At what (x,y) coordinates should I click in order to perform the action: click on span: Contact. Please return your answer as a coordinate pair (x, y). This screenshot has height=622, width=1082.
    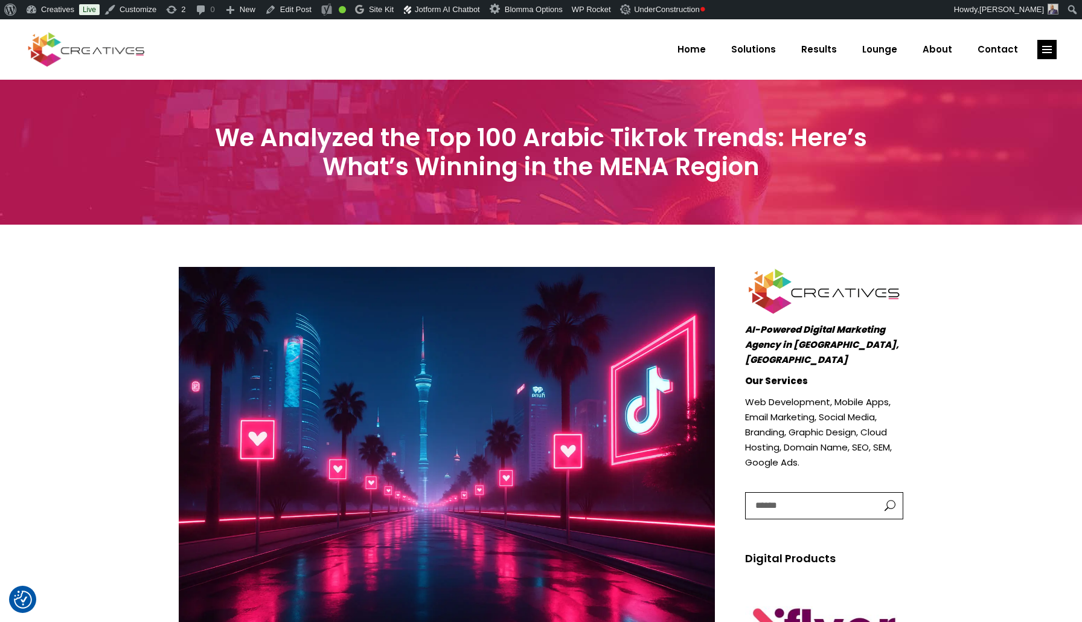
    Looking at the image, I should click on (998, 50).